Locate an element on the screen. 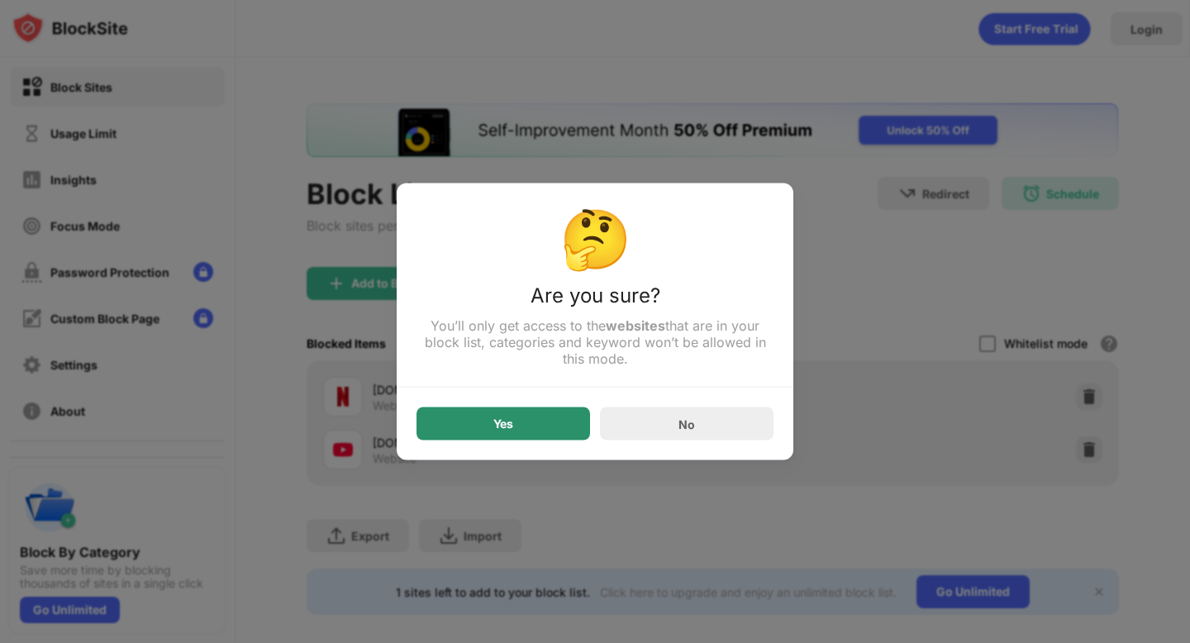 The height and width of the screenshot is (643, 1190). div: No is located at coordinates (687, 423).